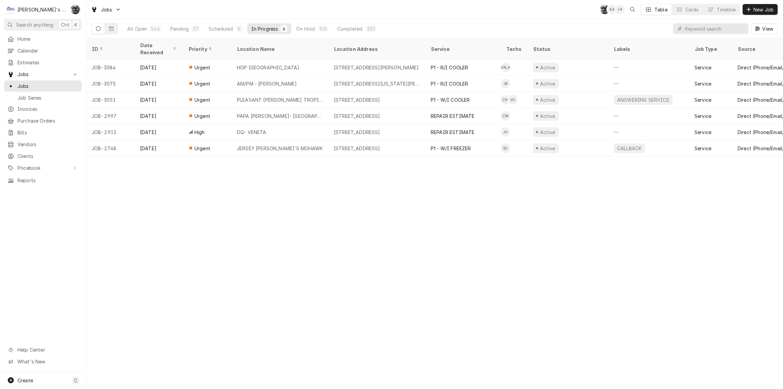 The image size is (783, 389). What do you see at coordinates (48, 132) in the screenshot?
I see `span: Bills` at bounding box center [48, 132].